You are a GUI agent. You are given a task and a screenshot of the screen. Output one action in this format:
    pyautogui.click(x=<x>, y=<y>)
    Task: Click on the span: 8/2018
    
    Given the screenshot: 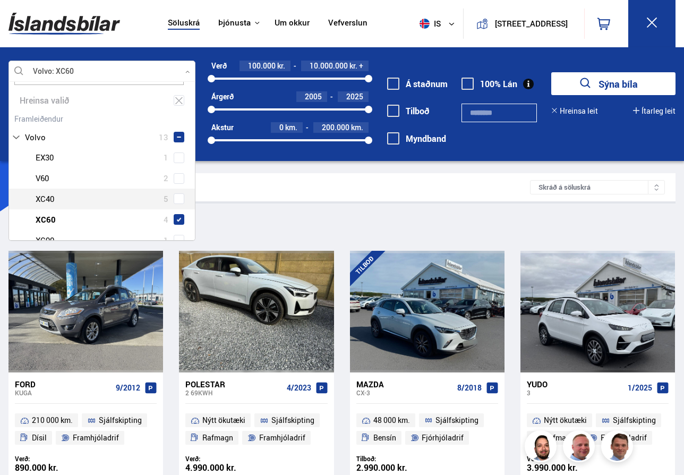 What is the action you would take?
    pyautogui.click(x=470, y=388)
    